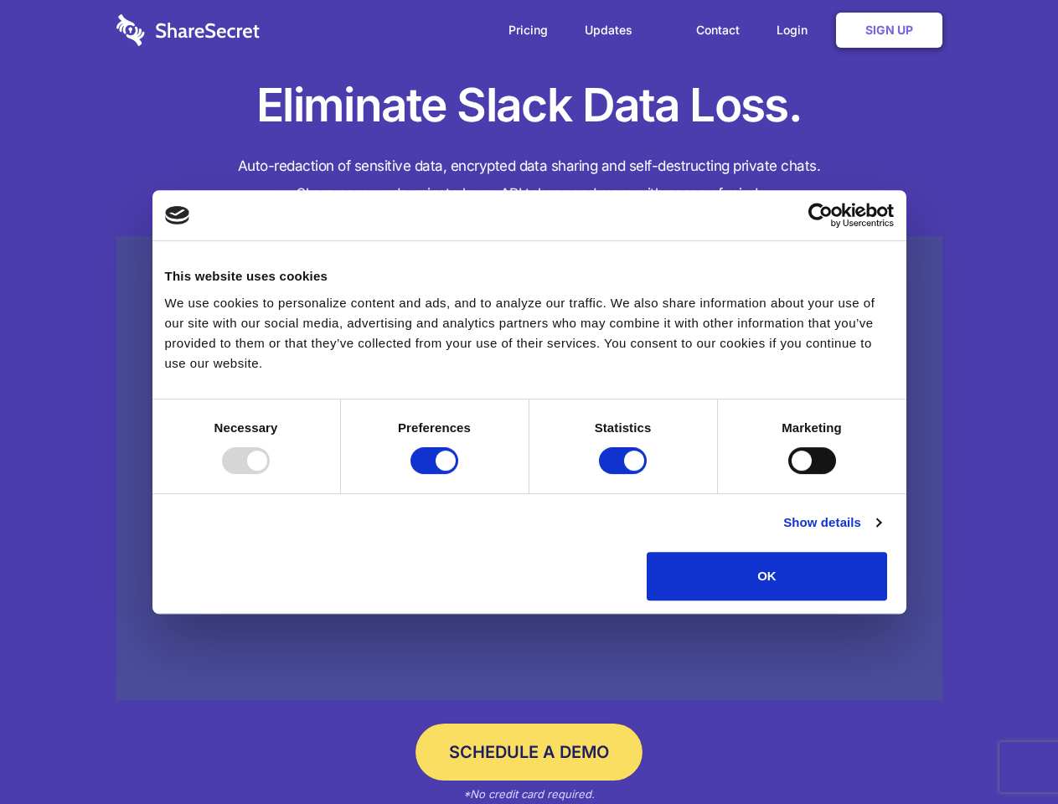 The image size is (1058, 804). I want to click on a: Wistia video thumbnail, so click(530, 468).